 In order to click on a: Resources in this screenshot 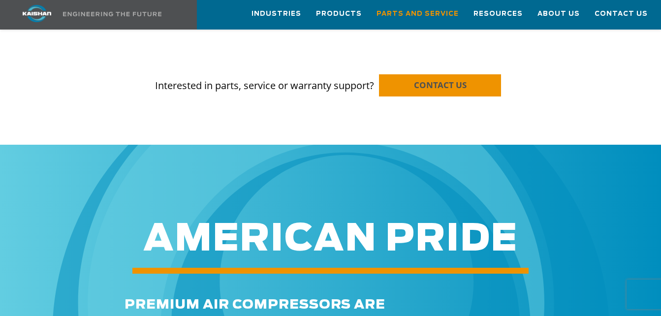, I will do `click(498, 14)`.